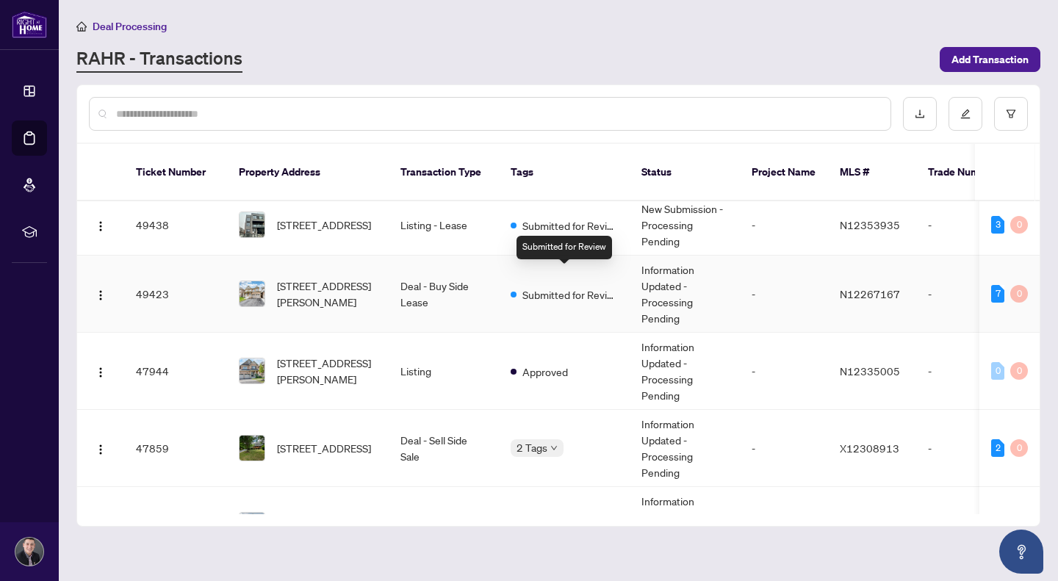 Image resolution: width=1058 pixels, height=581 pixels. Describe the element at coordinates (444, 448) in the screenshot. I see `td: Deal - Sell Side Sale` at that location.